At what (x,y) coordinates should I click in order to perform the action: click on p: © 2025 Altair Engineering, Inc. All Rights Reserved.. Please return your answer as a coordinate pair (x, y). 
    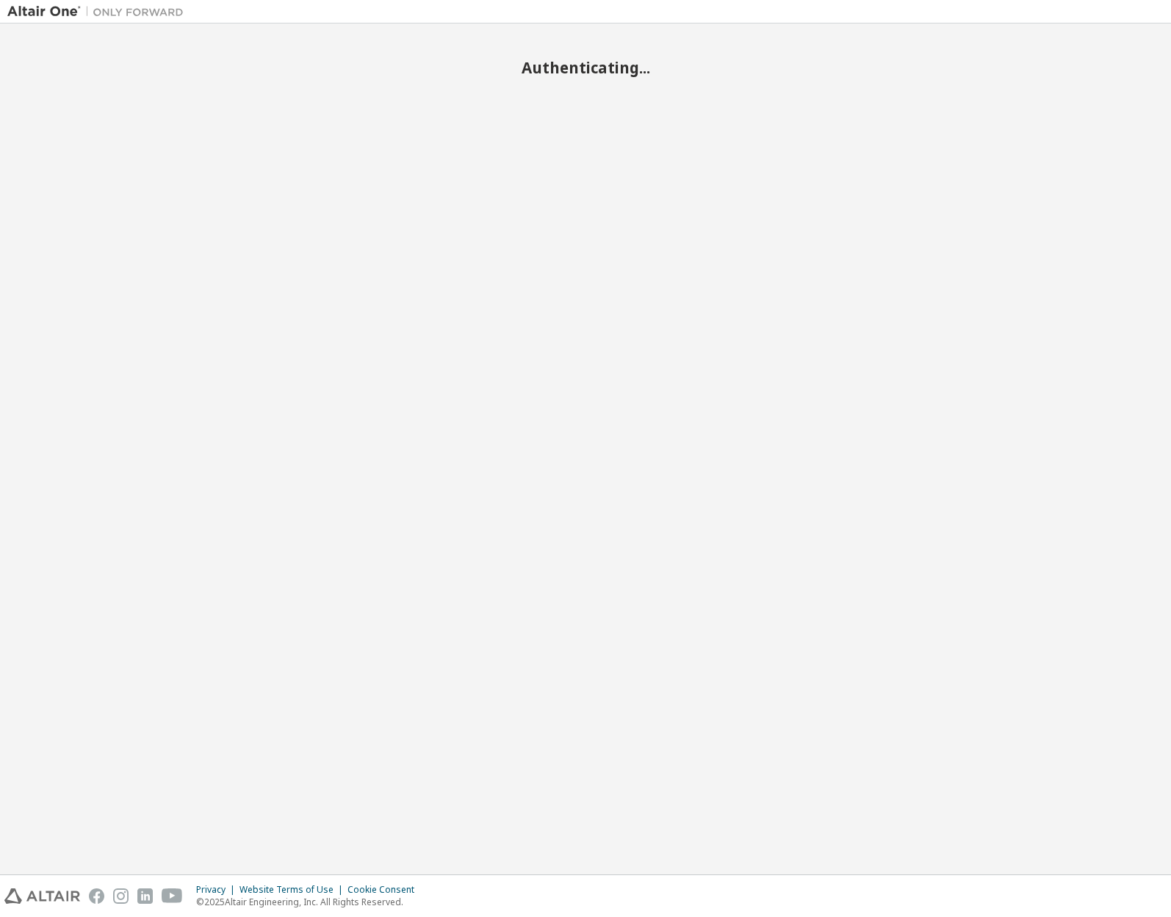
    Looking at the image, I should click on (309, 902).